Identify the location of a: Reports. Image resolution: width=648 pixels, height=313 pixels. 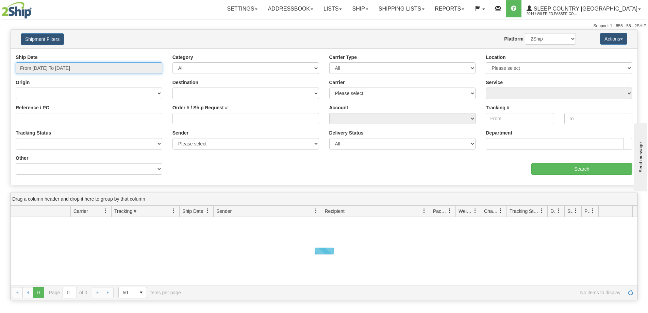
(449, 9).